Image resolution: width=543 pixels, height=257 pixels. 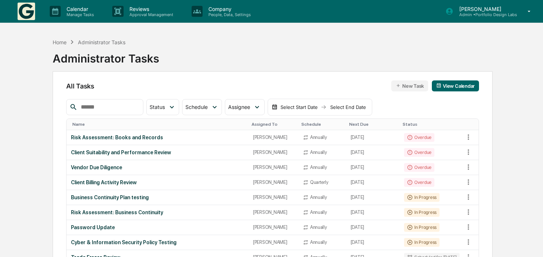 I want to click on div: Password Update, so click(x=157, y=228).